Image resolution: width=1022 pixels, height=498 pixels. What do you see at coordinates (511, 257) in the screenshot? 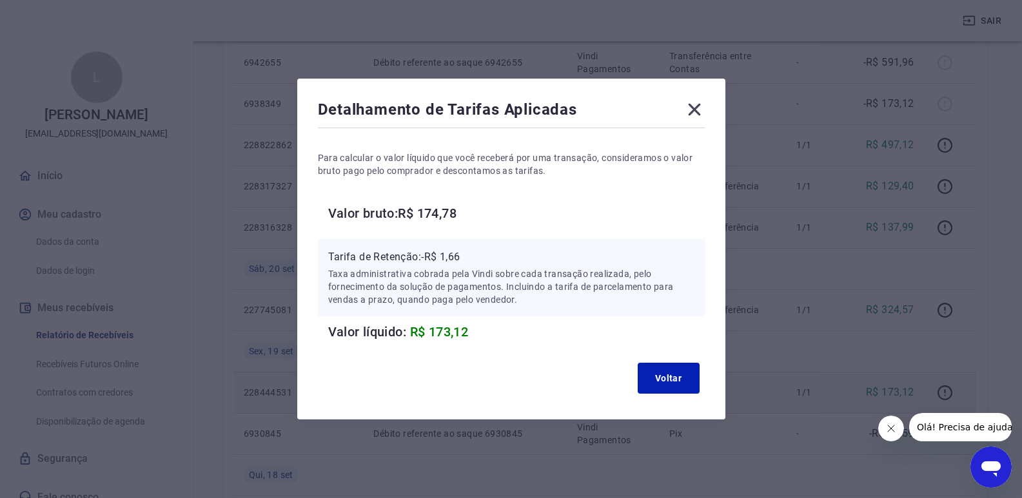
I see `p: Tarifa de Retenção: -R$ 1,66` at bounding box center [511, 257].